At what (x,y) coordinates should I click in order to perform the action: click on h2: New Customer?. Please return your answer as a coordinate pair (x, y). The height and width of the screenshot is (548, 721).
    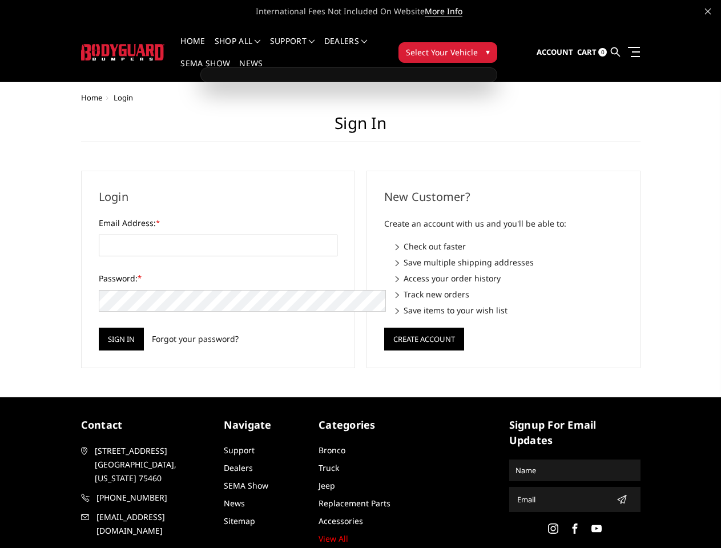
    Looking at the image, I should click on (504, 197).